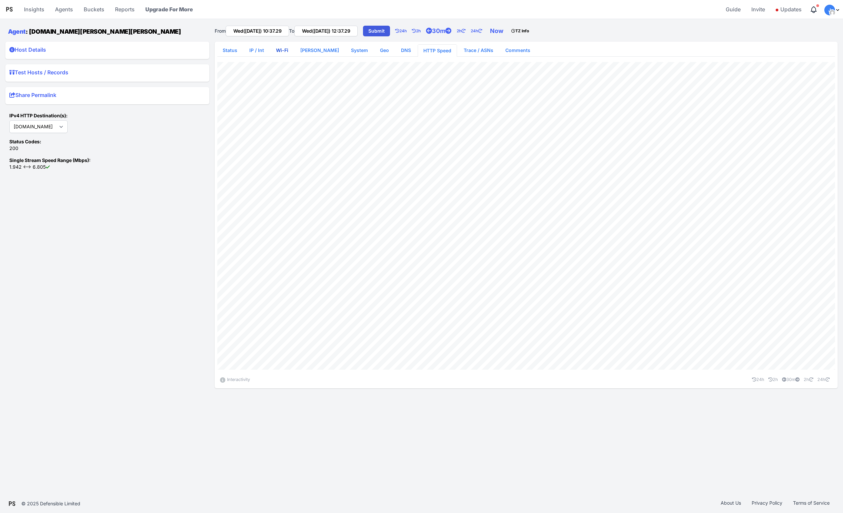 The height and width of the screenshot is (513, 843). Describe the element at coordinates (520, 31) in the screenshot. I see `strong: TZ Info` at that location.